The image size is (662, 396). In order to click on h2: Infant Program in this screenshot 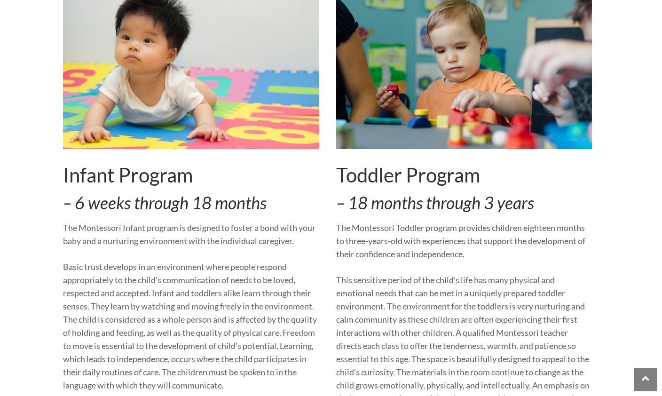, I will do `click(191, 175)`.